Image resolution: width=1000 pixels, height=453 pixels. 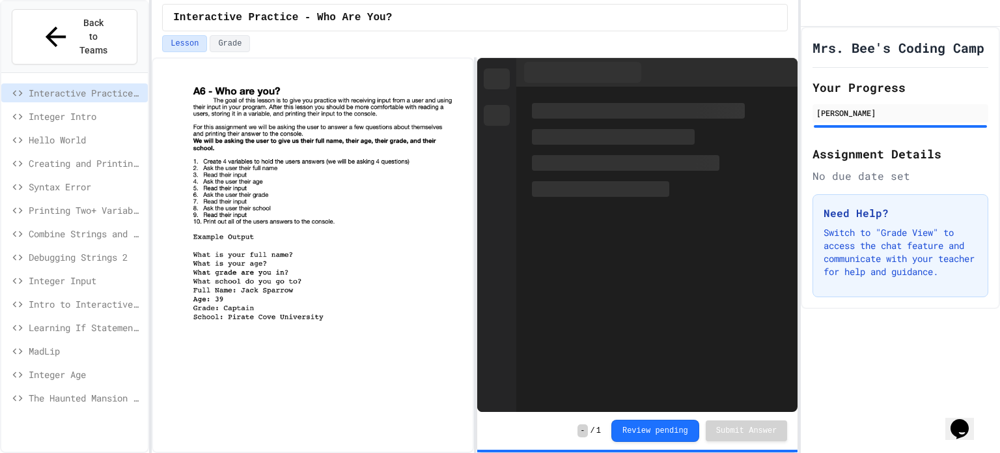 What do you see at coordinates (85, 116) in the screenshot?
I see `span: Integer Intro` at bounding box center [85, 116].